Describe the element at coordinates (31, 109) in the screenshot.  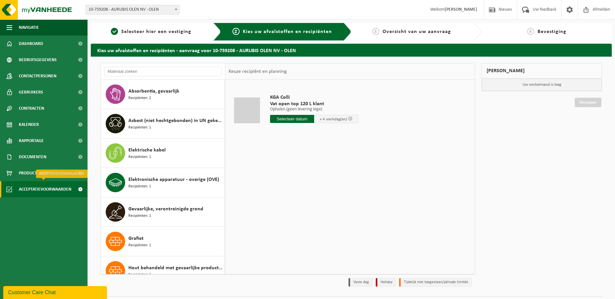
I see `span: Contracten` at that location.